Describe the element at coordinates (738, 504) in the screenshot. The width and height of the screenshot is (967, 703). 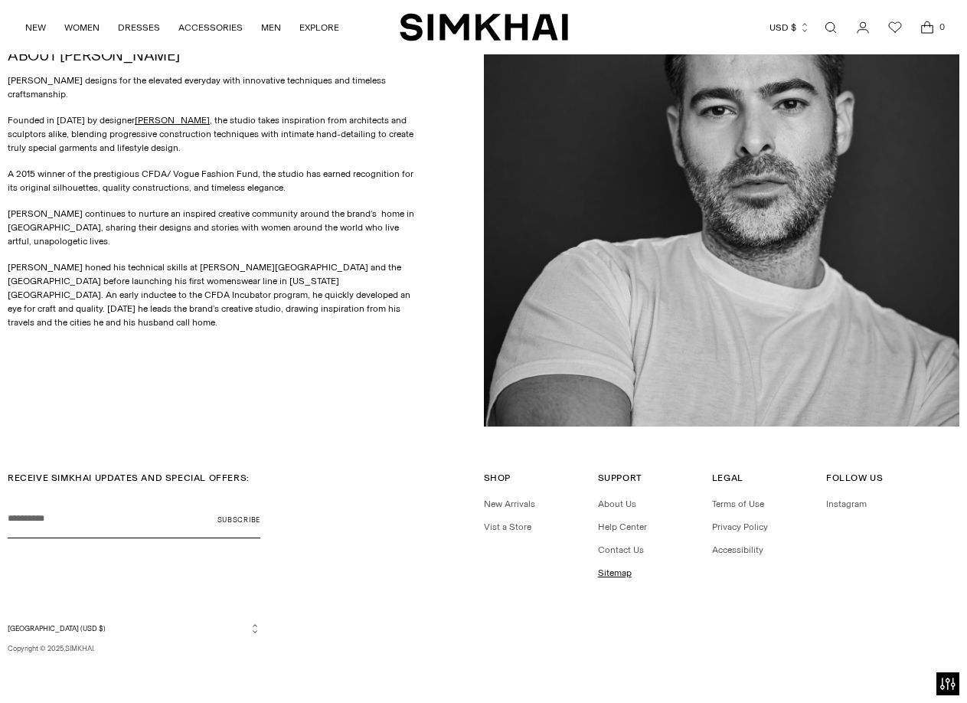
I see `a: Terms of Use` at that location.